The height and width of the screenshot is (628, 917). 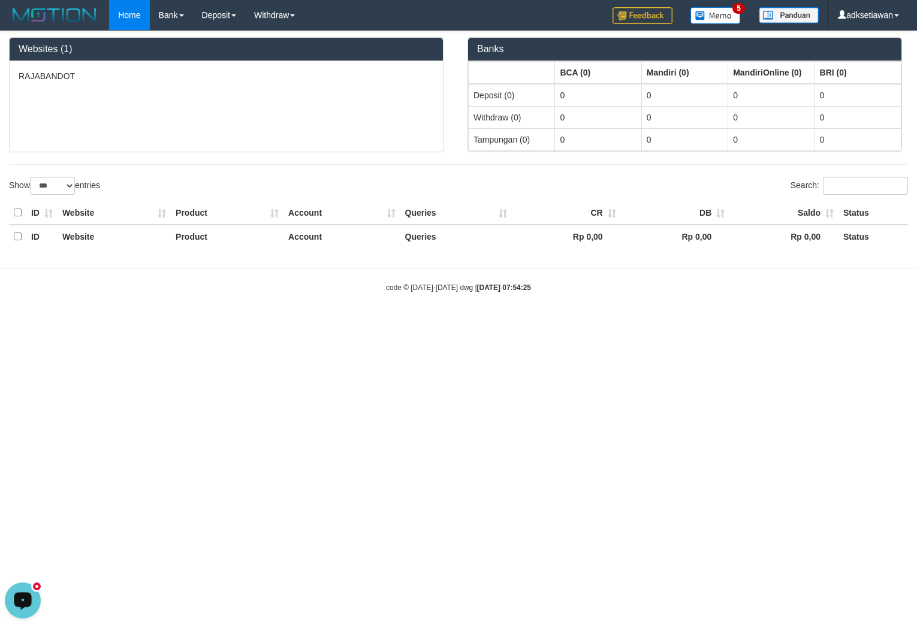 What do you see at coordinates (849, 186) in the screenshot?
I see `label: Search:` at bounding box center [849, 186].